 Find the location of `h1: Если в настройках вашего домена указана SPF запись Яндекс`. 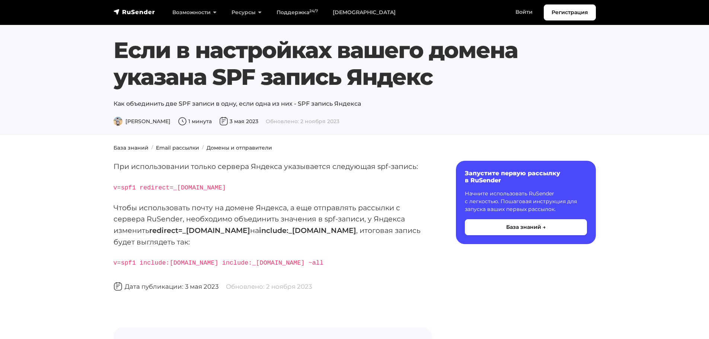

h1: Если в настройках вашего домена указана SPF запись Яндекс is located at coordinates (355, 64).